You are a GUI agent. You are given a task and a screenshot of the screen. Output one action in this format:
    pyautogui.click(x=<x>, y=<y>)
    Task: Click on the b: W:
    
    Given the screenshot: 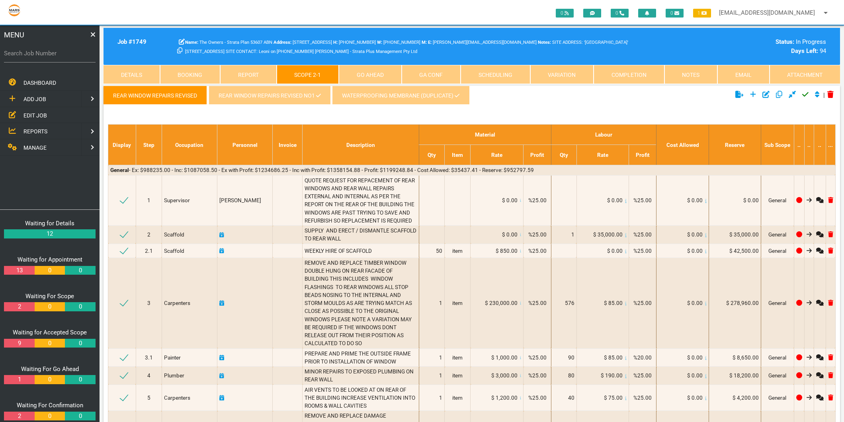 What is the action you would take?
    pyautogui.click(x=379, y=42)
    